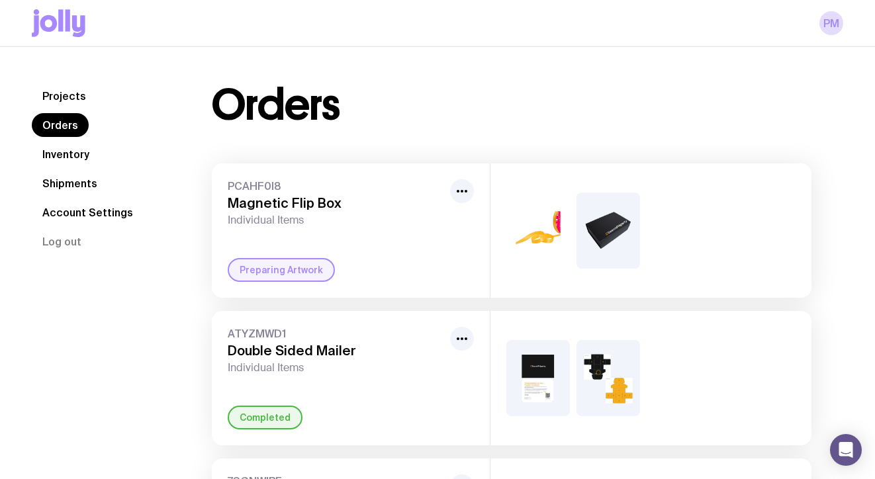  What do you see at coordinates (336, 186) in the screenshot?
I see `span: PCAHF0I8` at bounding box center [336, 186].